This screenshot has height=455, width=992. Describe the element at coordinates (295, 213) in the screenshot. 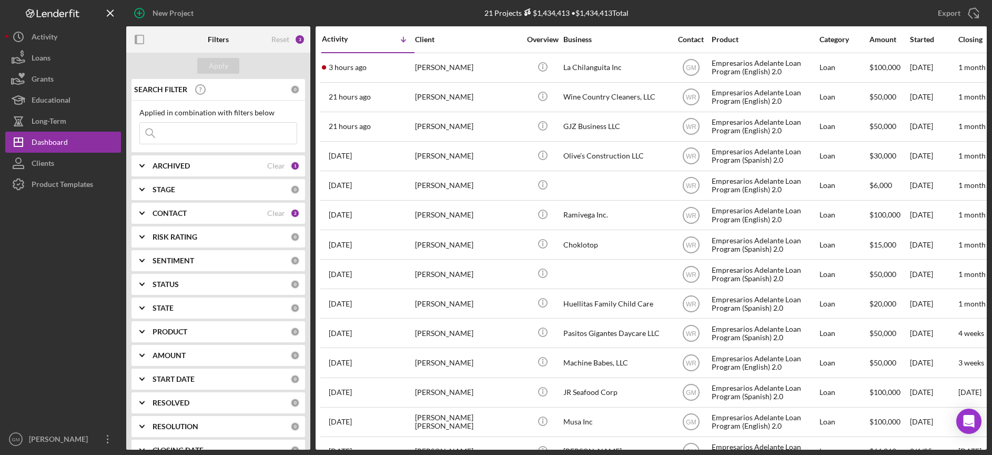

I see `div: 2` at that location.